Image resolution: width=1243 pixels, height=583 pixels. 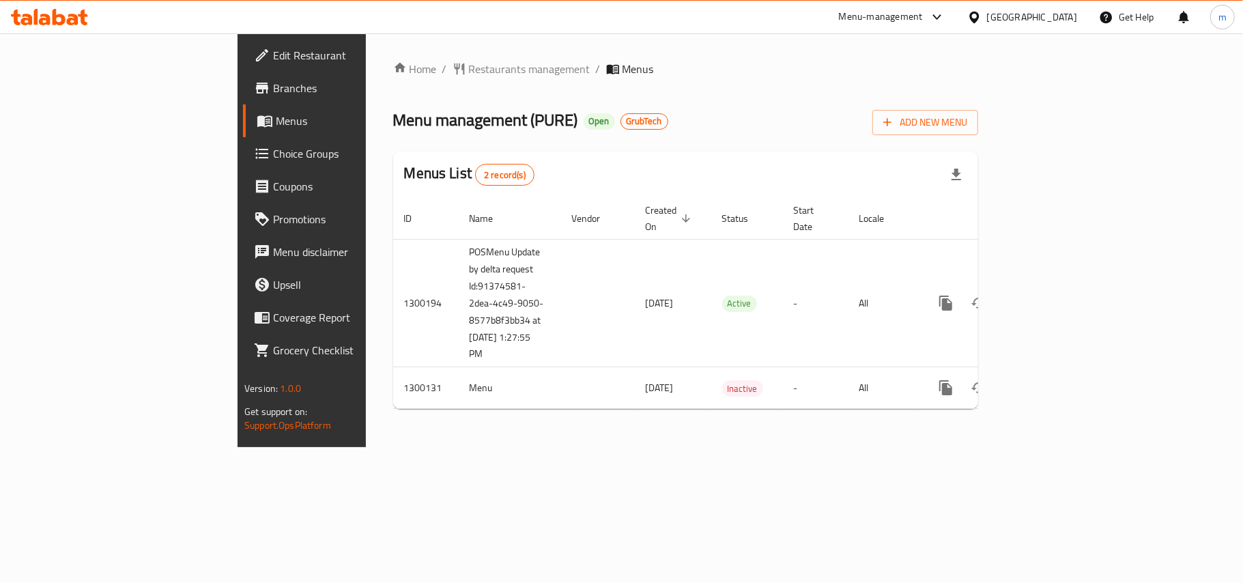 I want to click on table: enhanced table, so click(x=732, y=304).